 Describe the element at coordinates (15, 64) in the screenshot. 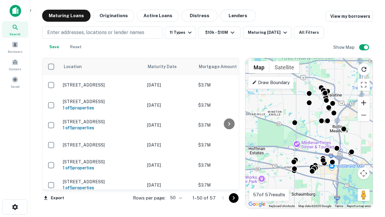

I see `div: Contacts` at that location.